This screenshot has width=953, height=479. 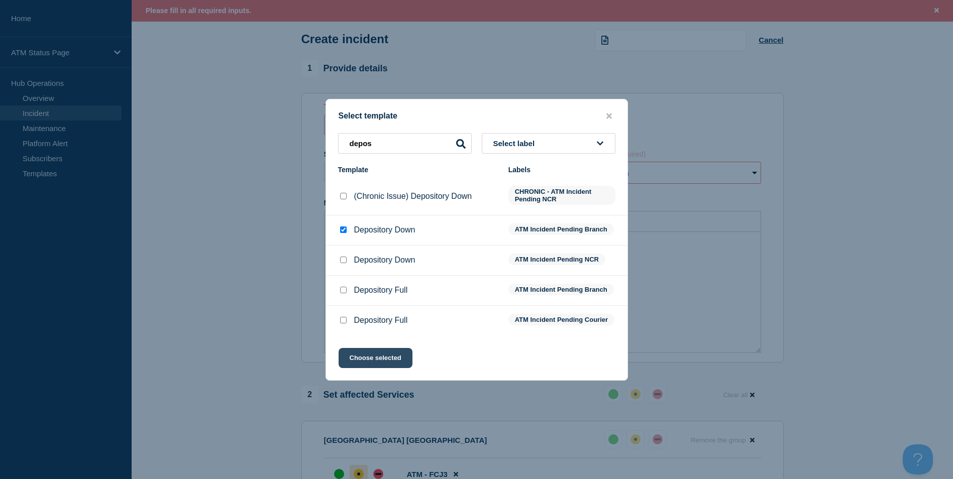 I want to click on input: (Chronic Issue) Depository Down checkbox, so click(x=343, y=196).